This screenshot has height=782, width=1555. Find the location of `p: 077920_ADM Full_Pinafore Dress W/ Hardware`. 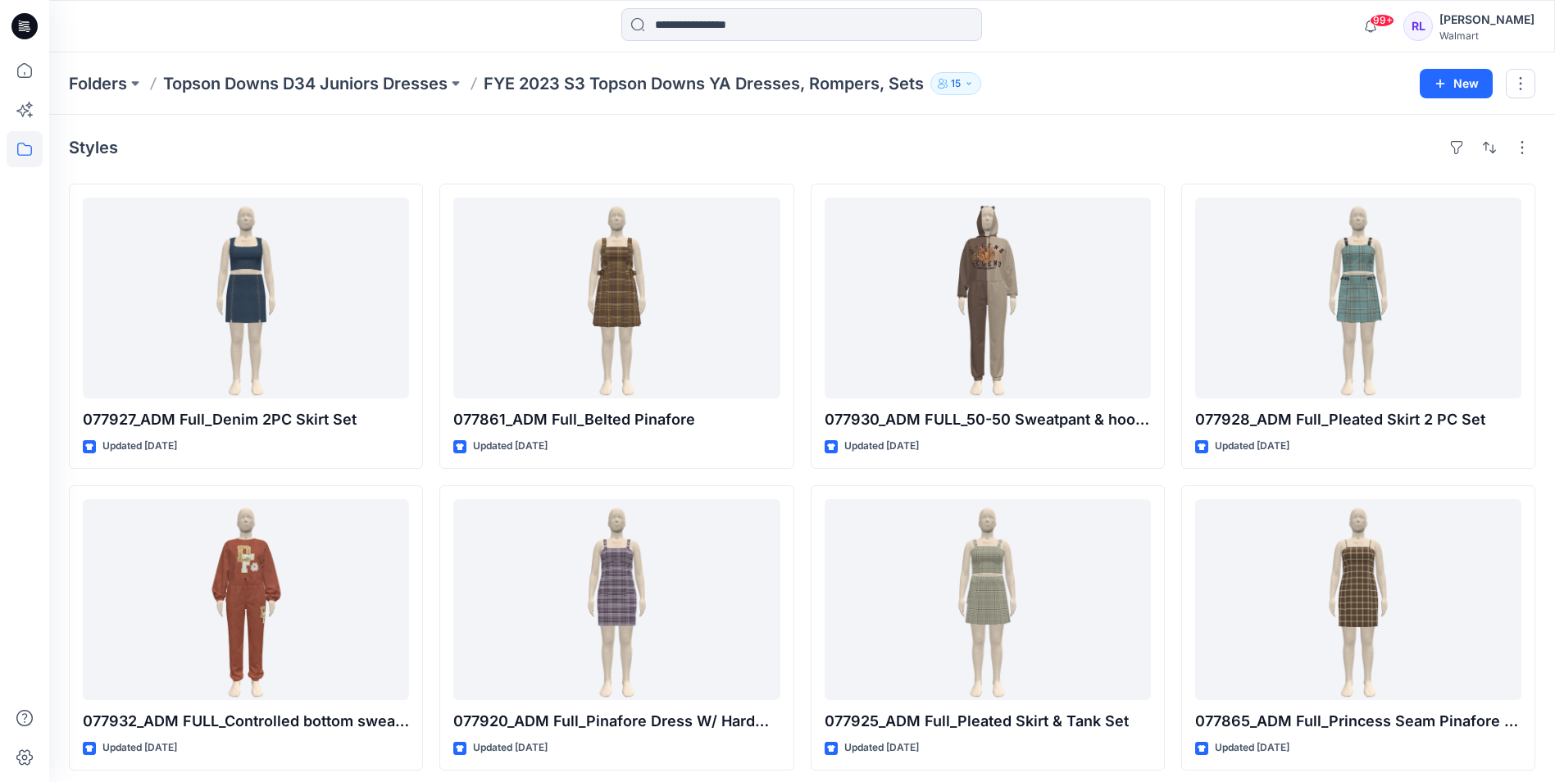

p: 077920_ADM Full_Pinafore Dress W/ Hardware is located at coordinates (617, 721).